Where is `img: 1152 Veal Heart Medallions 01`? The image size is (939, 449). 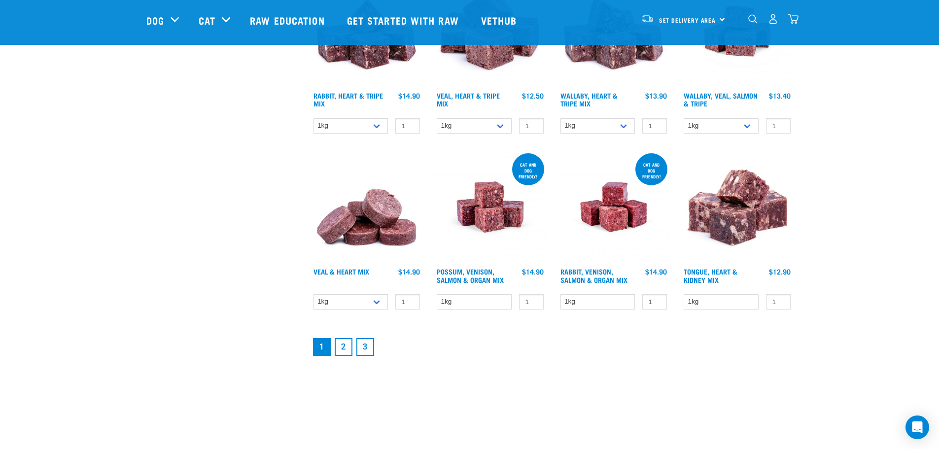 img: 1152 Veal Heart Medallions 01 is located at coordinates (367, 207).